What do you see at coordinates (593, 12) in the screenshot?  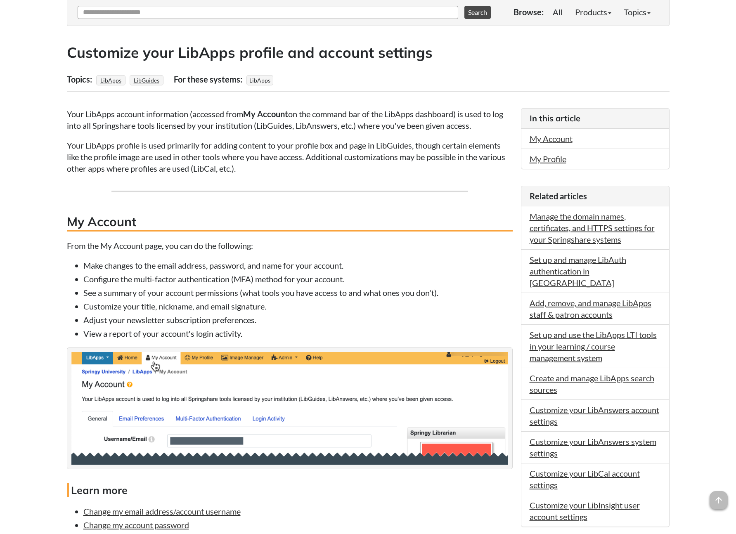 I see `a: Products` at bounding box center [593, 12].